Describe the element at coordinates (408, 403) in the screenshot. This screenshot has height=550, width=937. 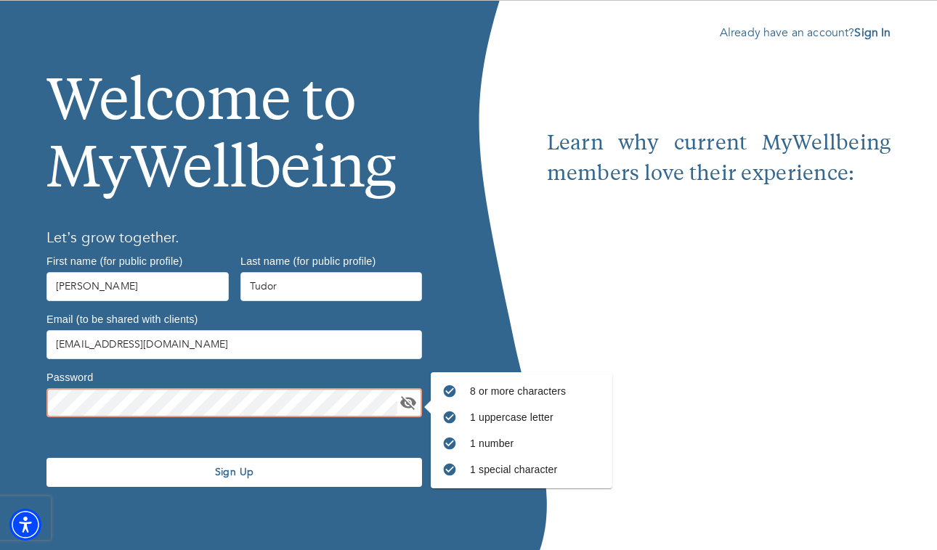
I see `button: toggle password visibility` at that location.